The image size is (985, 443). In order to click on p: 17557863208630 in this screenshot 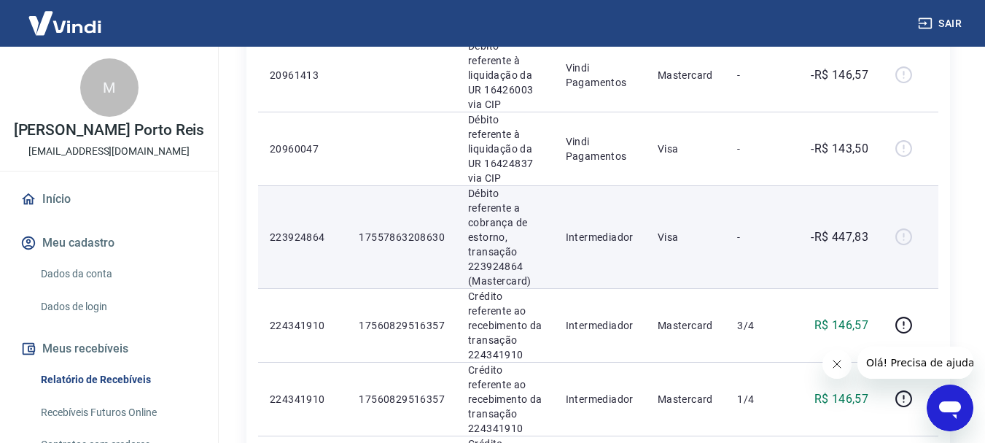, I will do `click(402, 237)`.